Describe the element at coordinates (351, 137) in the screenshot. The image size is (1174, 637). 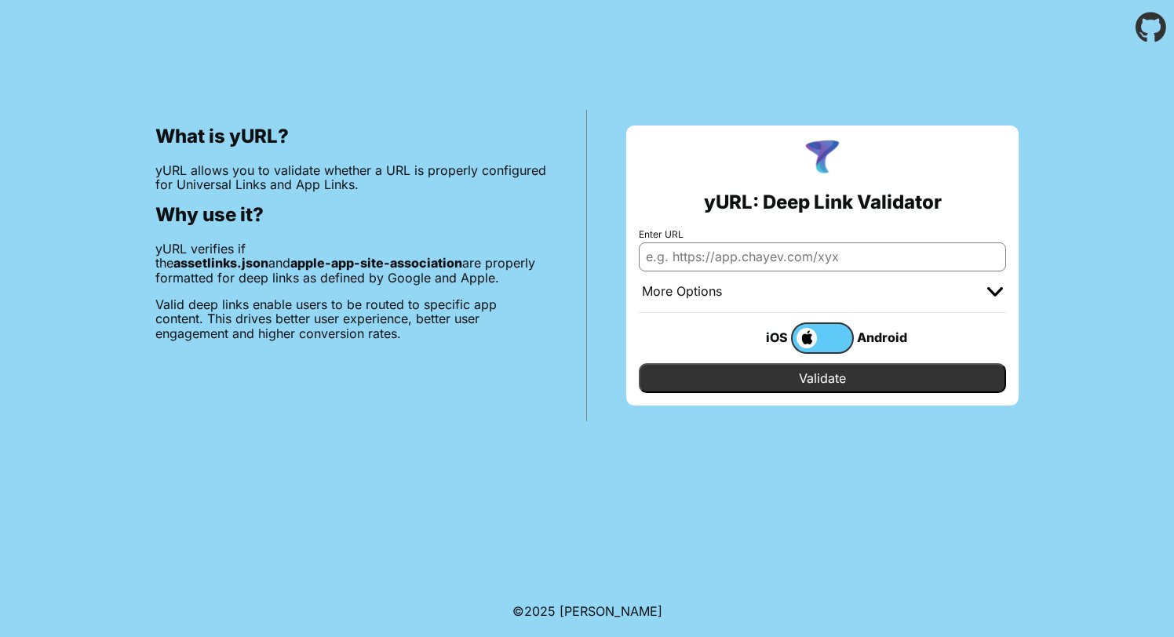
I see `h2: What is yURL?` at that location.